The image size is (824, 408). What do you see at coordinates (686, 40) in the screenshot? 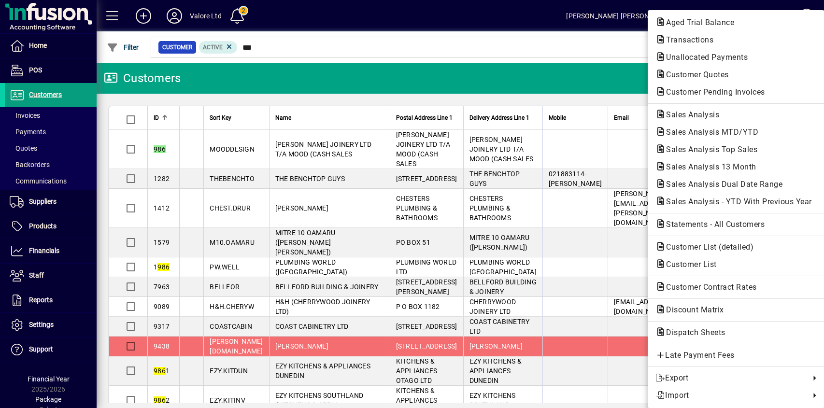
I see `span: Transactions` at bounding box center [686, 40].